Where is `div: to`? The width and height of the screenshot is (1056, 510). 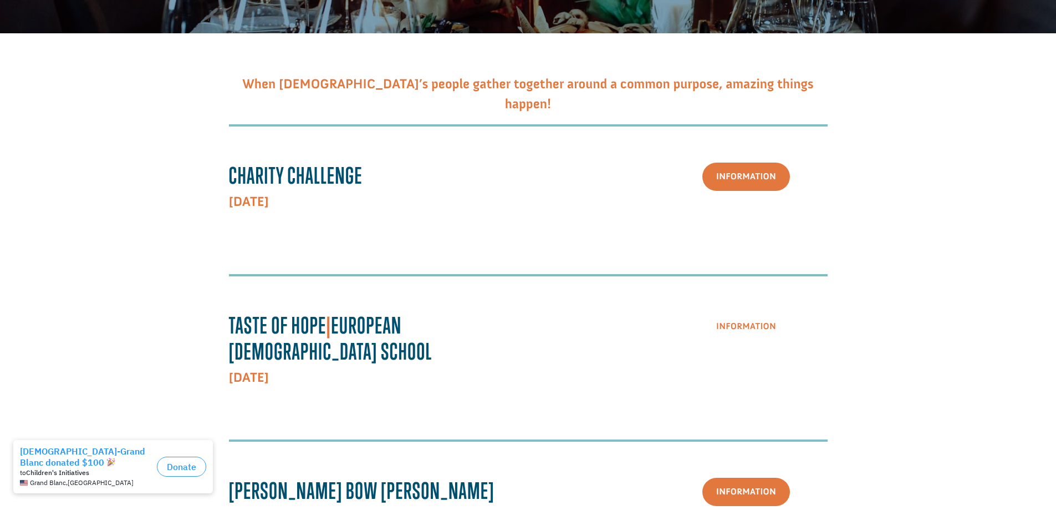
div: to is located at coordinates (86, 38).